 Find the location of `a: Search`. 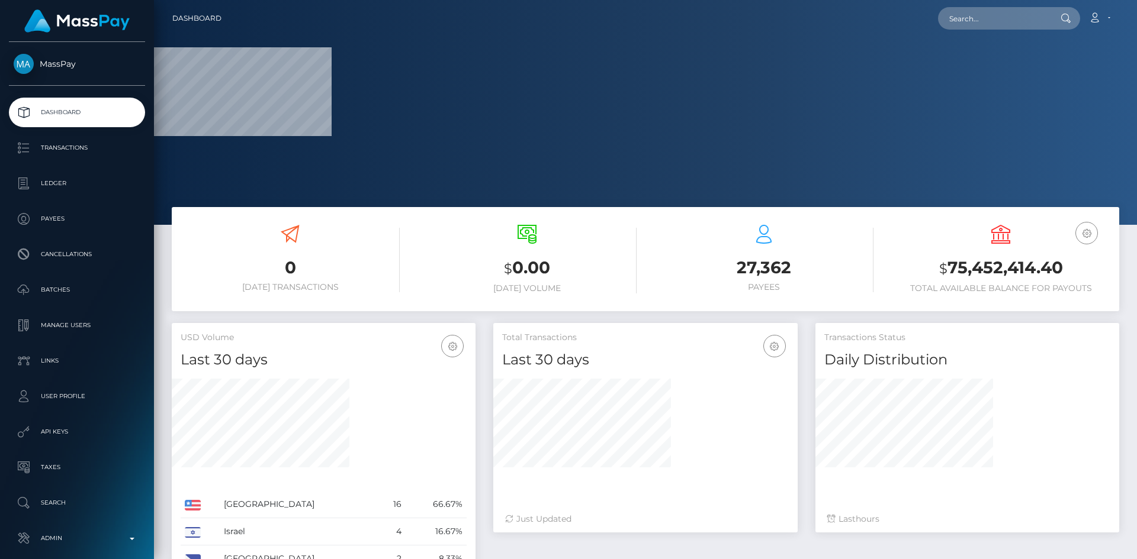

a: Search is located at coordinates (77, 503).